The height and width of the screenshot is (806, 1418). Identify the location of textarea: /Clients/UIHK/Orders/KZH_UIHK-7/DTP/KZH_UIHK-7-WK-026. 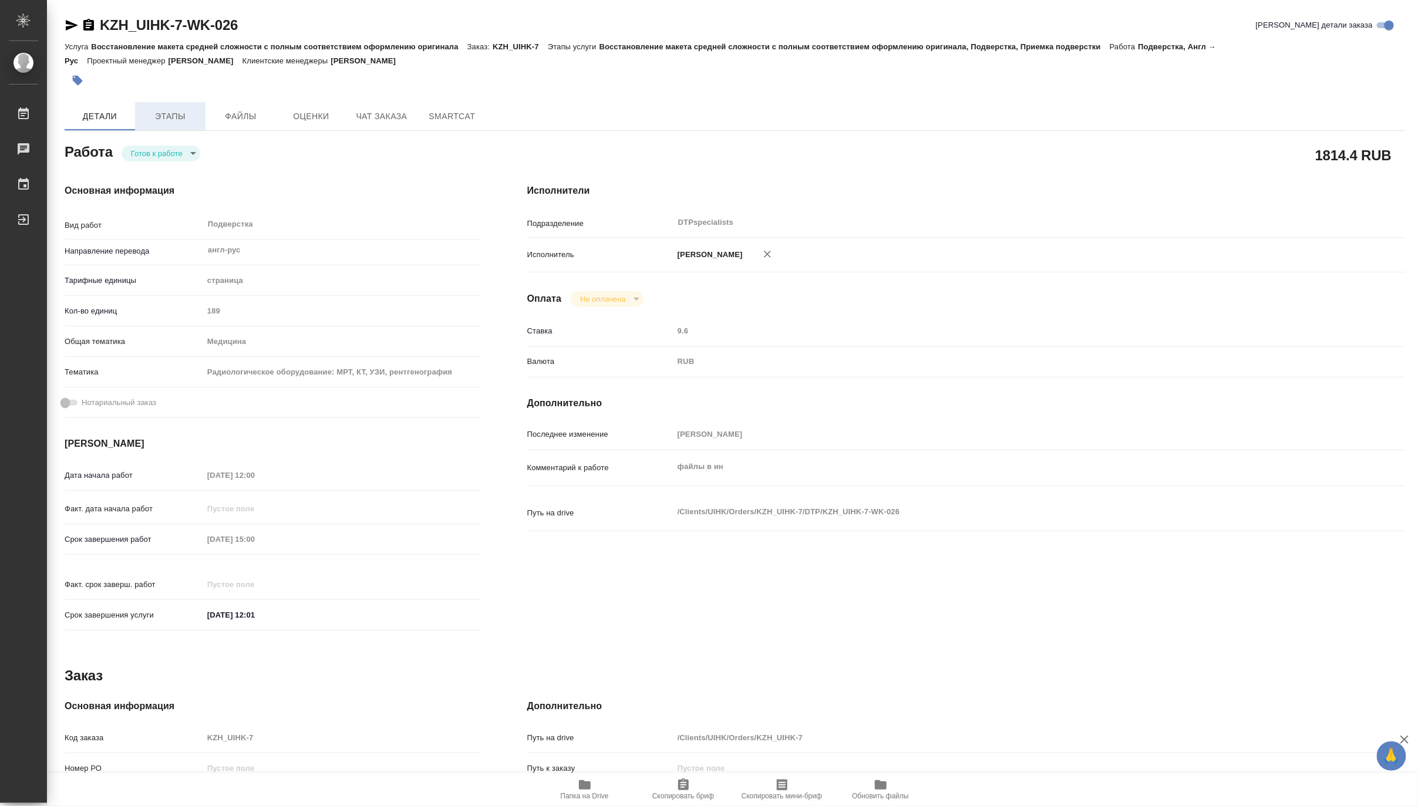
(1002, 512).